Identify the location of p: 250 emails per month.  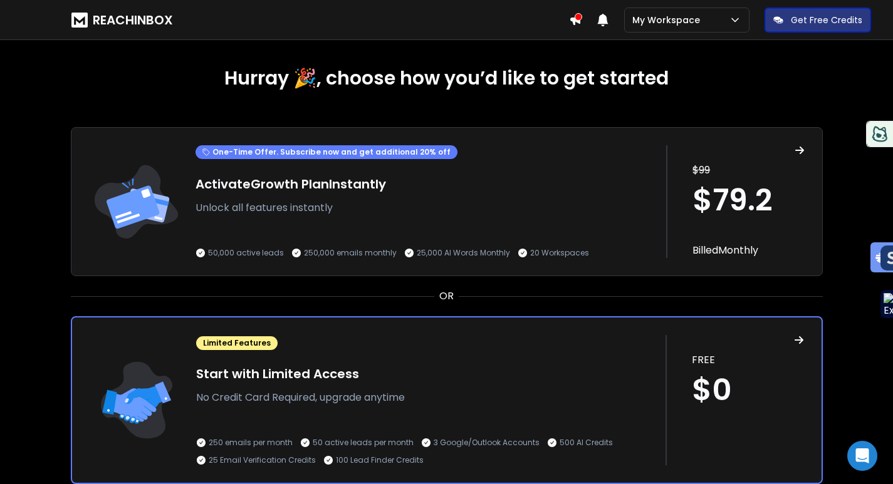
(251, 443).